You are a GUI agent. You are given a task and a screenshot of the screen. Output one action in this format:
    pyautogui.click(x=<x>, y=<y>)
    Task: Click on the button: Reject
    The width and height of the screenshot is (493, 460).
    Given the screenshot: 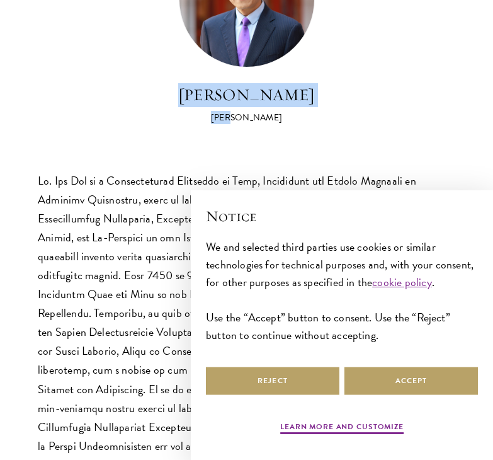 What is the action you would take?
    pyautogui.click(x=273, y=380)
    